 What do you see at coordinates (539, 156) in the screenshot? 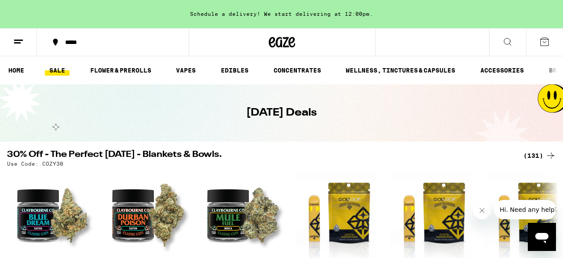
I see `div: (131)` at bounding box center [539, 156].